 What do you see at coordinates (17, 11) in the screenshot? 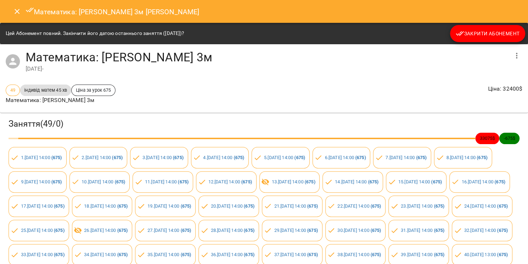
I see `button: Close` at bounding box center [17, 11].